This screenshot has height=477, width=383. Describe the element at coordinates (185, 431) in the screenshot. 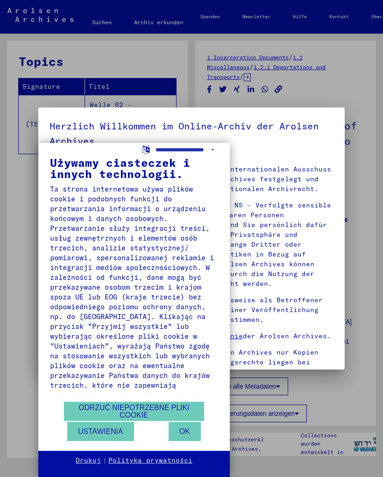

I see `button: OK` at that location.